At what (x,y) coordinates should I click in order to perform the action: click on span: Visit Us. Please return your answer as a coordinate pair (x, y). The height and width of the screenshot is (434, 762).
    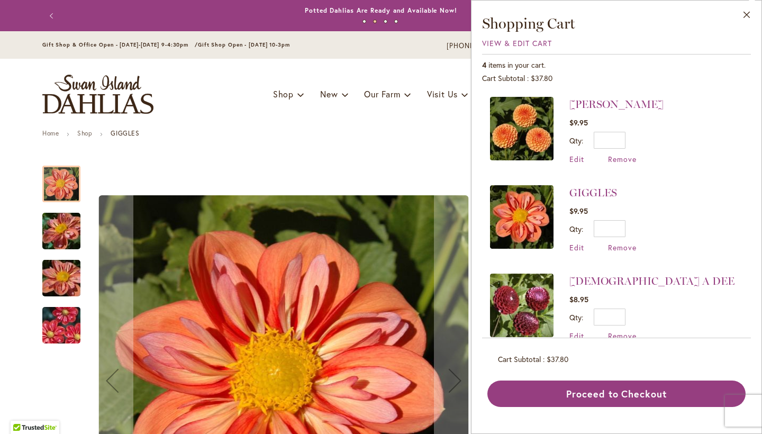
    Looking at the image, I should click on (443, 94).